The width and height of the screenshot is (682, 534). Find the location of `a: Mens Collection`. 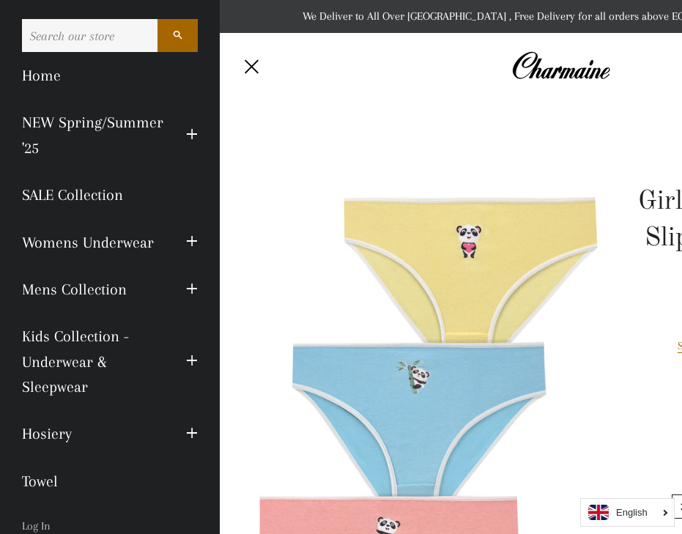

a: Mens Collection is located at coordinates (93, 290).